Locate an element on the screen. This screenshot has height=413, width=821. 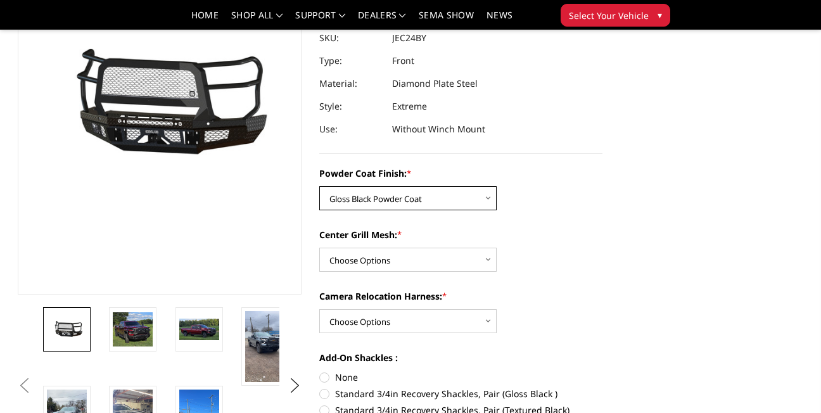
a: SEMA Show is located at coordinates (446, 20).